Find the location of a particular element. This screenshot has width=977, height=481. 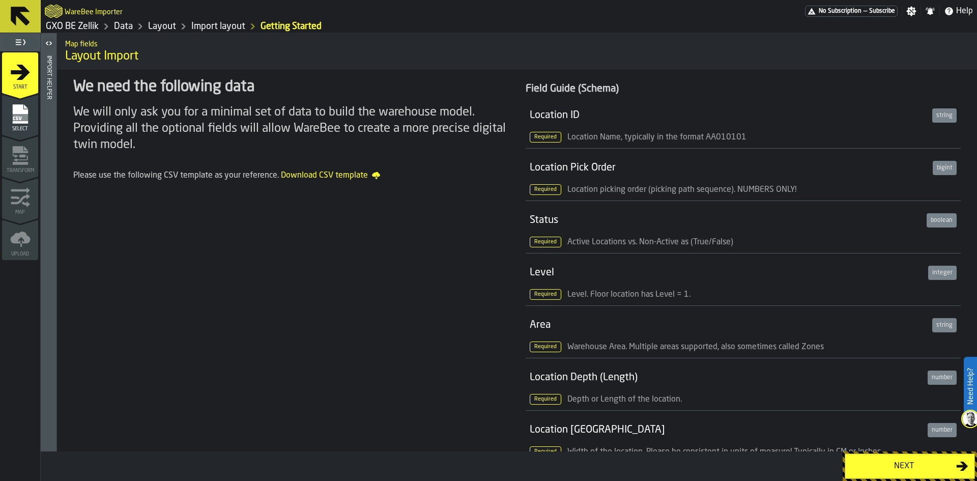

span: Start is located at coordinates (20, 87).